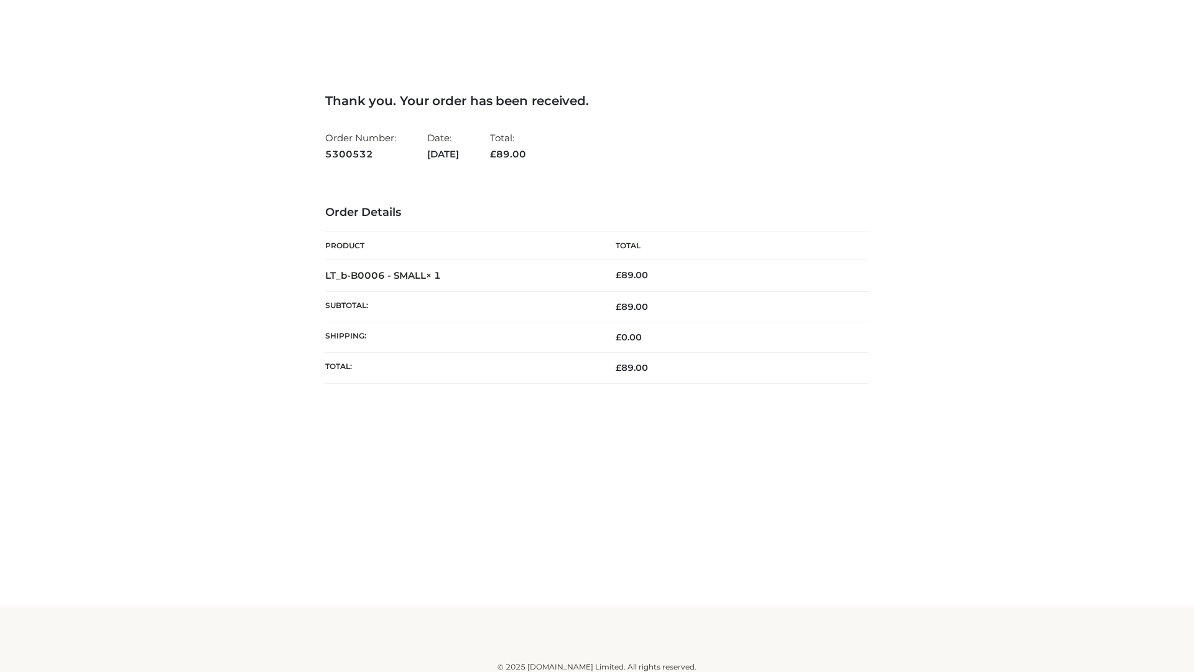 This screenshot has height=672, width=1194. I want to click on li: Date:, so click(443, 146).